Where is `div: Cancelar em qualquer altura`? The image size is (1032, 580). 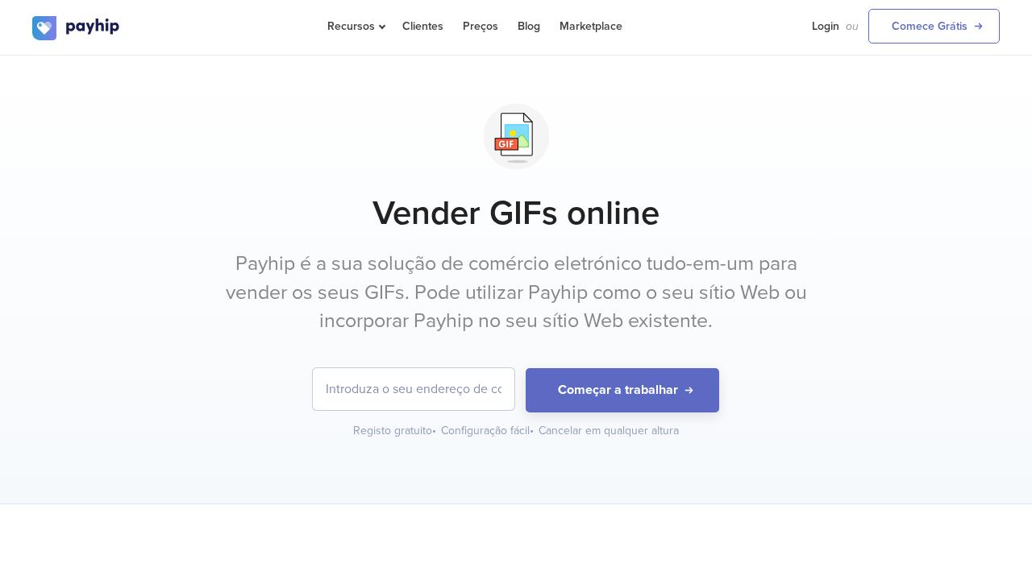 div: Cancelar em qualquer altura is located at coordinates (609, 431).